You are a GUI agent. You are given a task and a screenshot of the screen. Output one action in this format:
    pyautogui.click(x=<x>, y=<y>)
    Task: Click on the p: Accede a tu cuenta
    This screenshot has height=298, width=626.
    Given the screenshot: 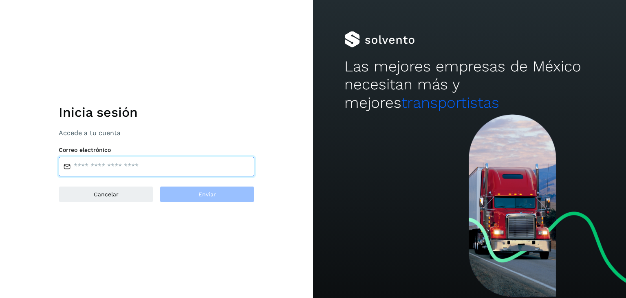 What is the action you would take?
    pyautogui.click(x=157, y=132)
    